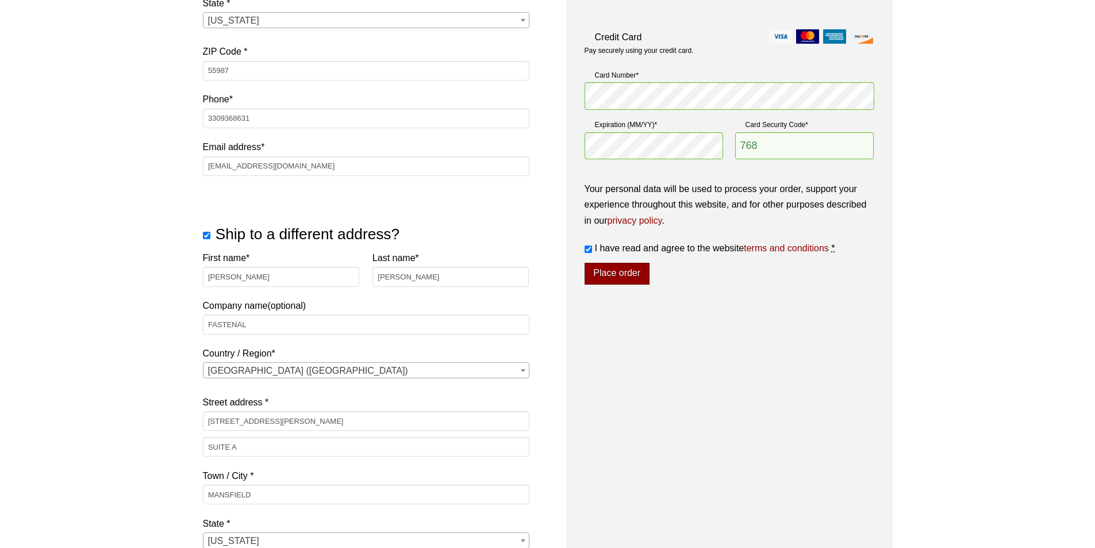  Describe the element at coordinates (286, 305) in the screenshot. I see `span: (optional)` at that location.